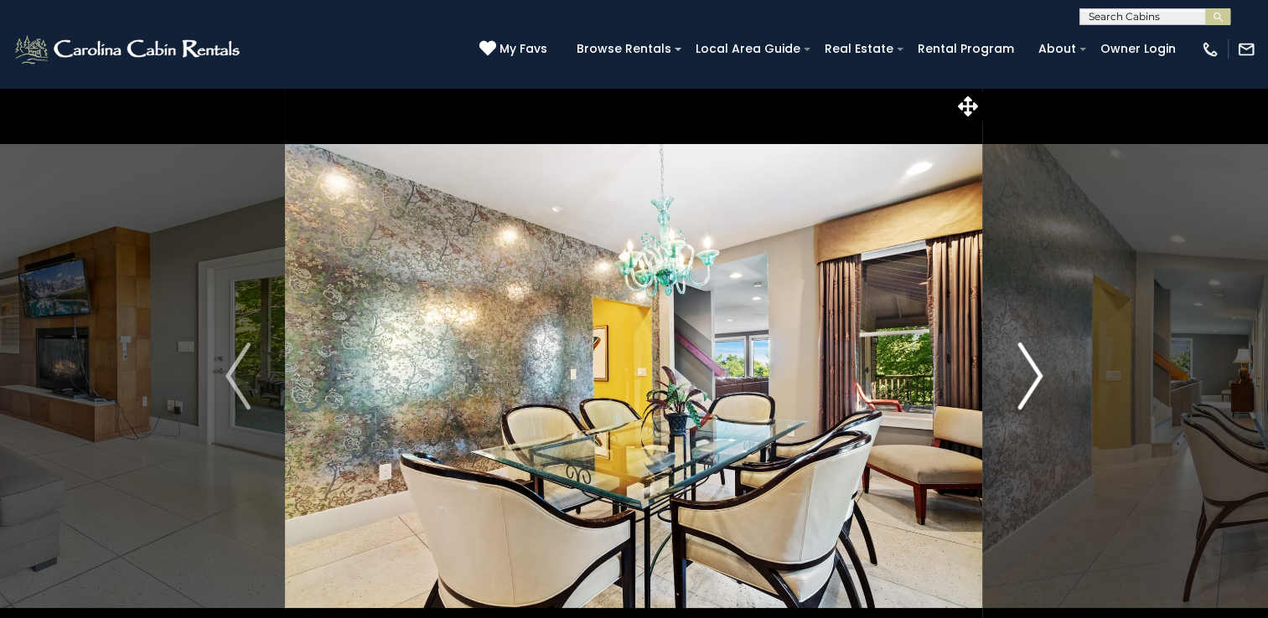  I want to click on img: mail-regular-white.png, so click(1246, 49).